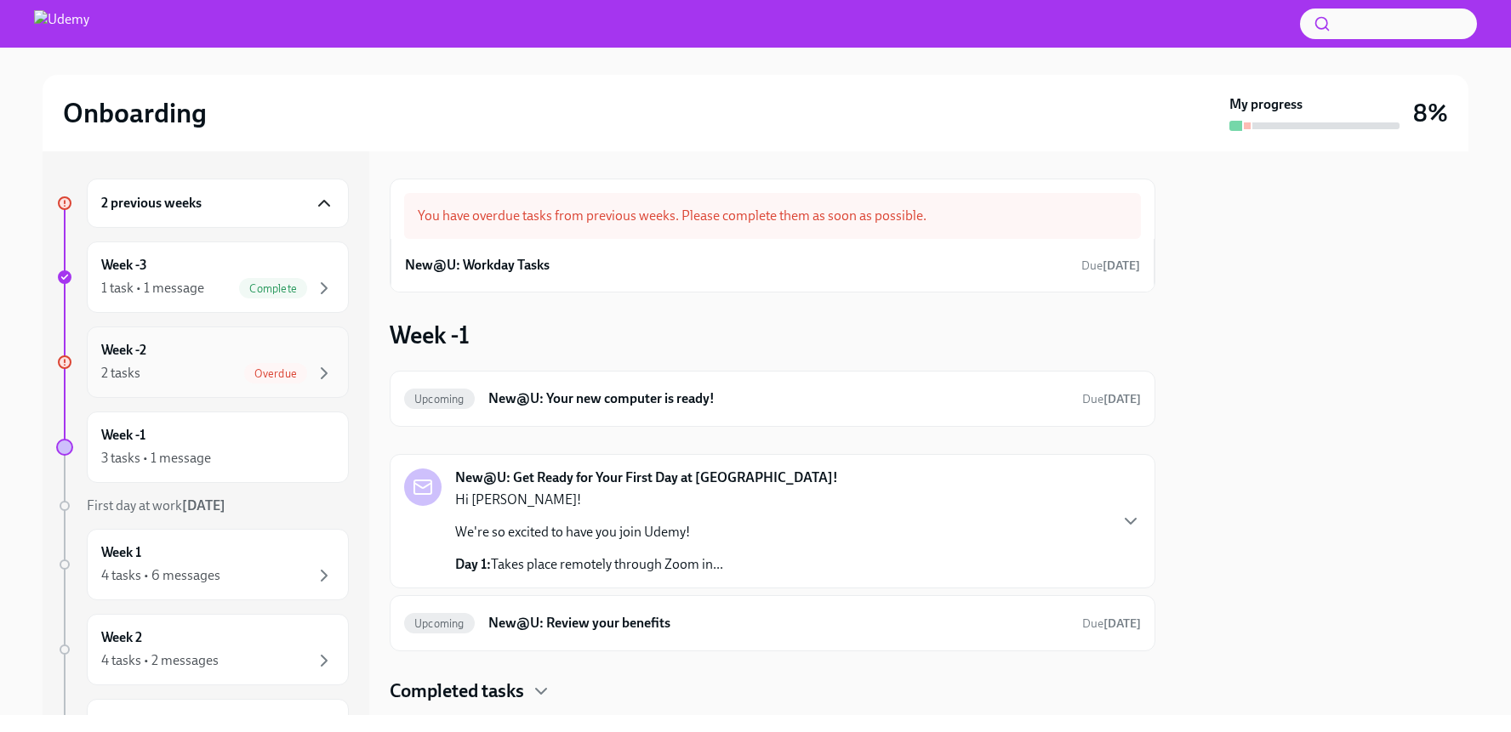 This screenshot has width=1511, height=732. I want to click on h6: New@U: Your new computer is ready!, so click(778, 399).